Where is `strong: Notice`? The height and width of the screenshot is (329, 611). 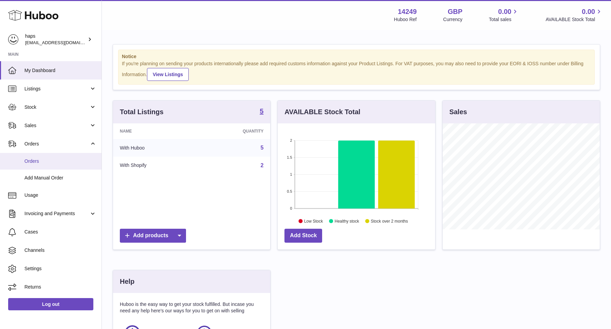 strong: Notice is located at coordinates (357, 56).